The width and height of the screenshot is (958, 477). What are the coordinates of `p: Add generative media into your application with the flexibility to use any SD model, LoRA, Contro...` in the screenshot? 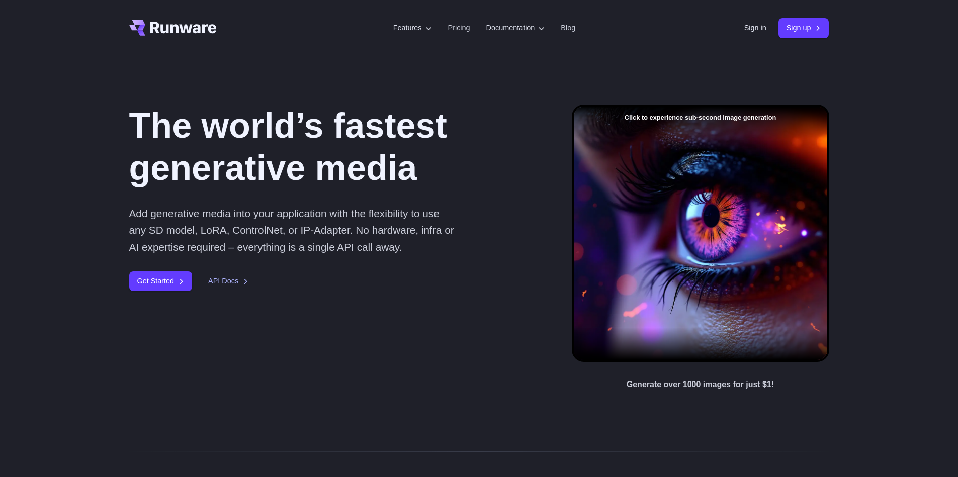 It's located at (293, 230).